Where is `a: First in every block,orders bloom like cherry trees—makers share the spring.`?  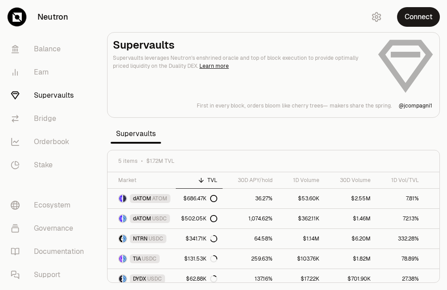 a: First in every block,orders bloom like cherry trees—makers share the spring. is located at coordinates (294, 106).